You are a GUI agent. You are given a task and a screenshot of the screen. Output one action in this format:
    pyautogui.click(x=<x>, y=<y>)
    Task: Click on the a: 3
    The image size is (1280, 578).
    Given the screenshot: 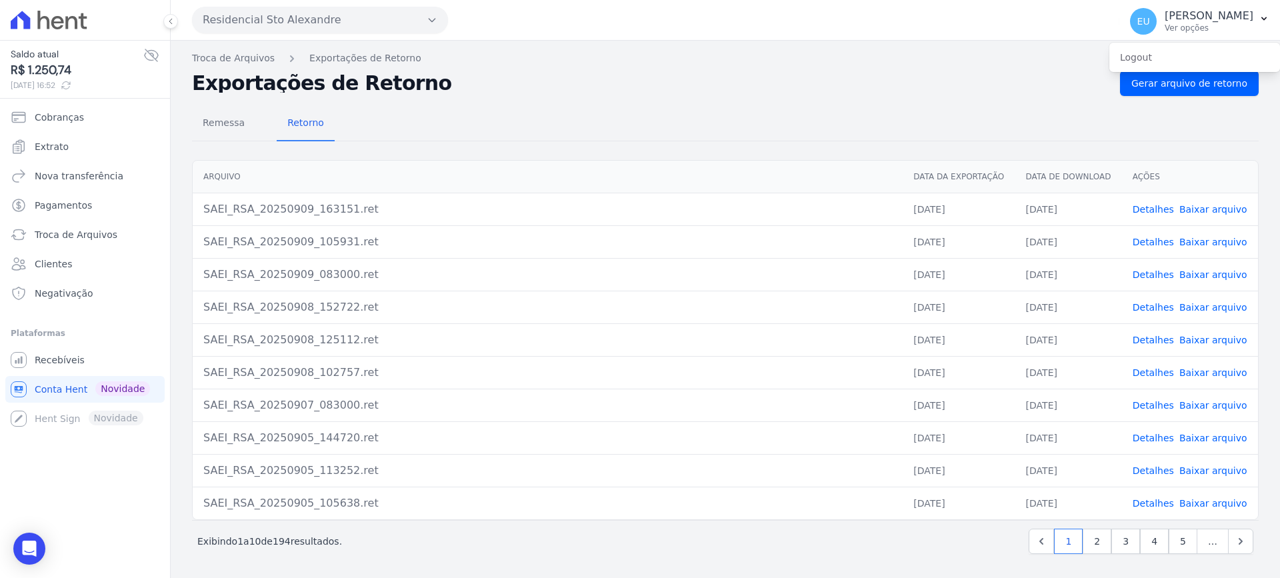 What is the action you would take?
    pyautogui.click(x=1126, y=541)
    